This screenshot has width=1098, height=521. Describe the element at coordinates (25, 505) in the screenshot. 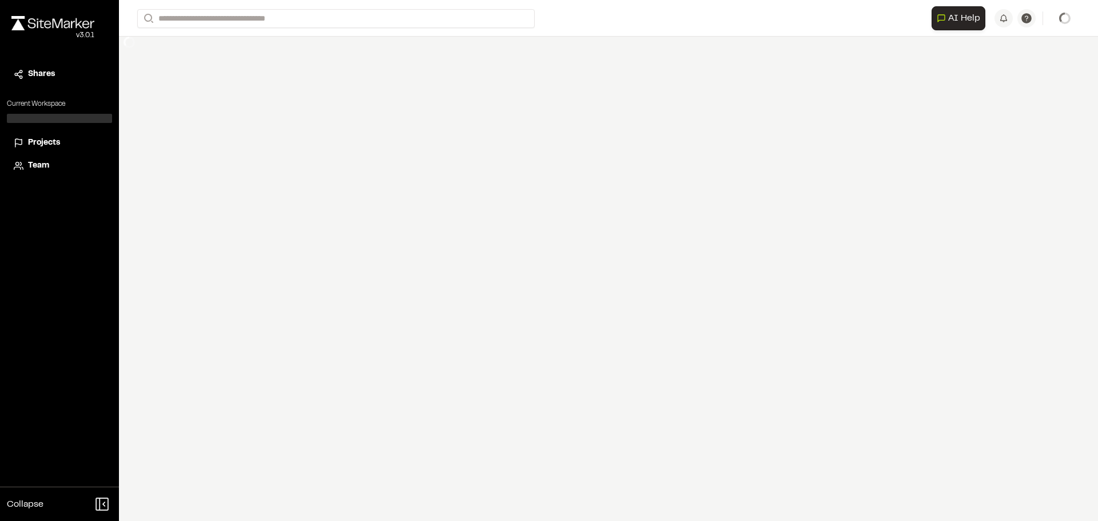

I see `span: Collapse` at that location.